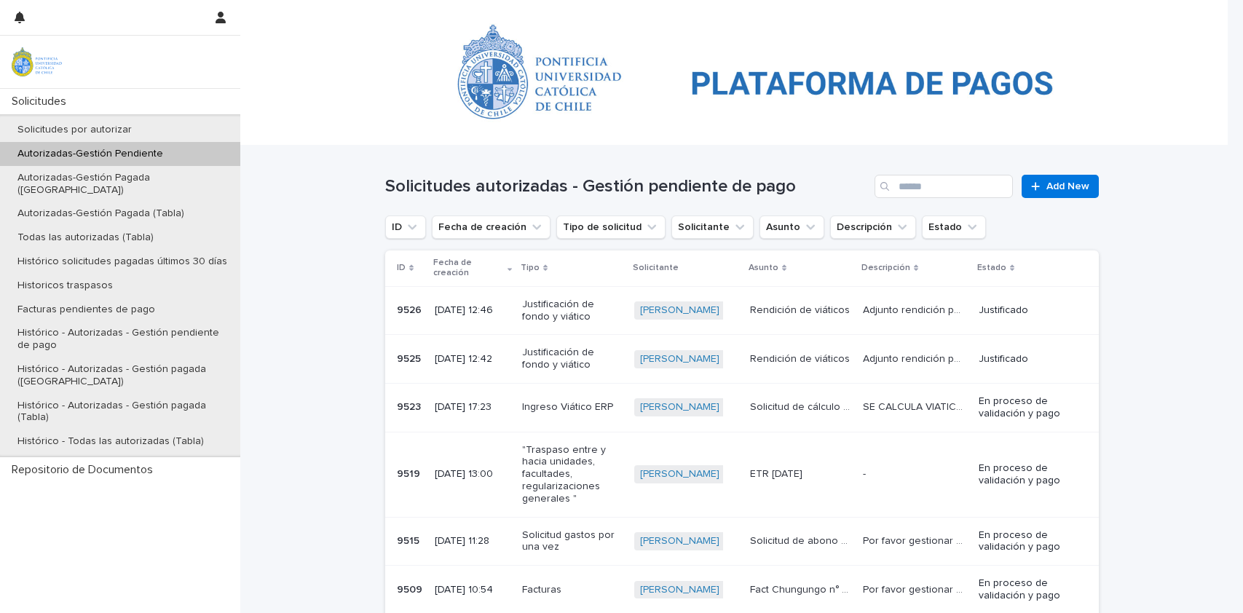 The image size is (1243, 613). What do you see at coordinates (410, 406) in the screenshot?
I see `p: 9523` at bounding box center [410, 406].